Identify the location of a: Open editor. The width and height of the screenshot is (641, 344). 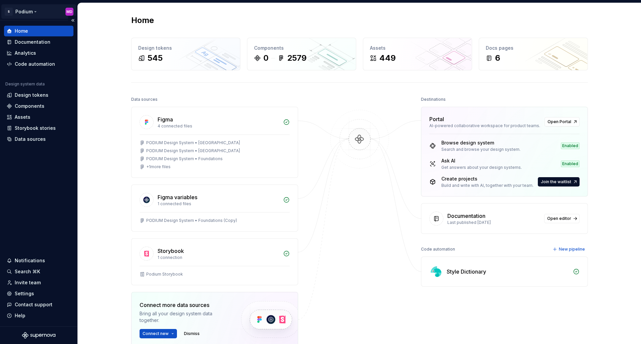
(562, 219).